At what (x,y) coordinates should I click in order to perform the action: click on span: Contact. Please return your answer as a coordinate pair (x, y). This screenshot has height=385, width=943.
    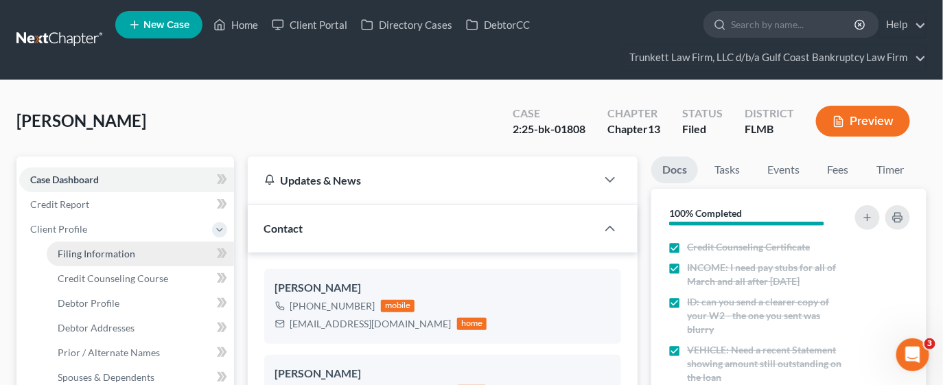
    Looking at the image, I should click on (283, 228).